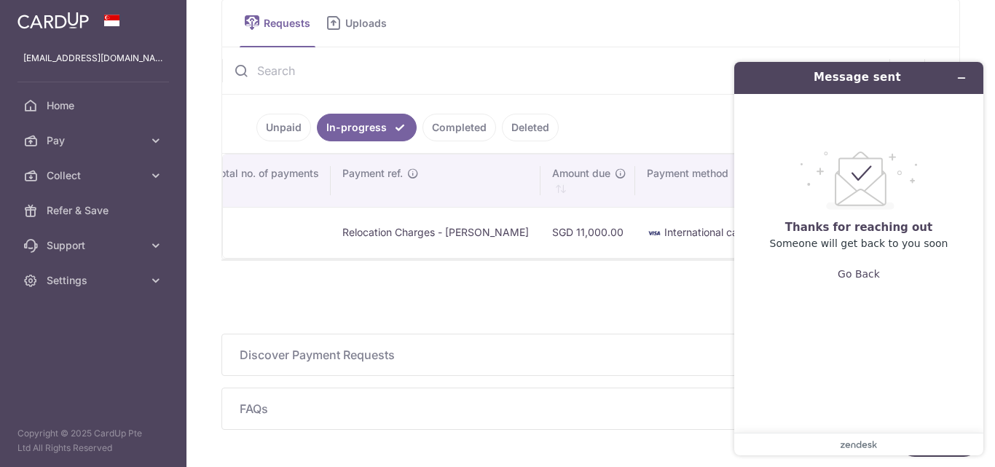 Image resolution: width=995 pixels, height=467 pixels. I want to click on th: Payment method, so click(697, 181).